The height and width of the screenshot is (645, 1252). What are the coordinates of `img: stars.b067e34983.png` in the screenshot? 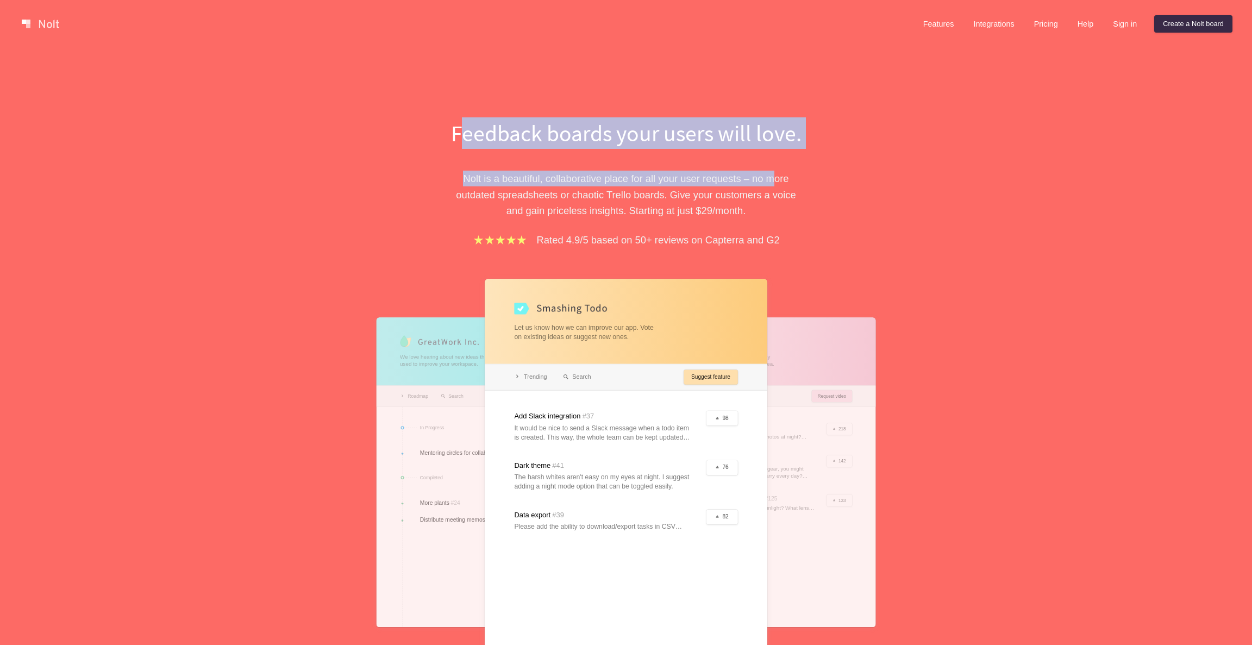 It's located at (500, 240).